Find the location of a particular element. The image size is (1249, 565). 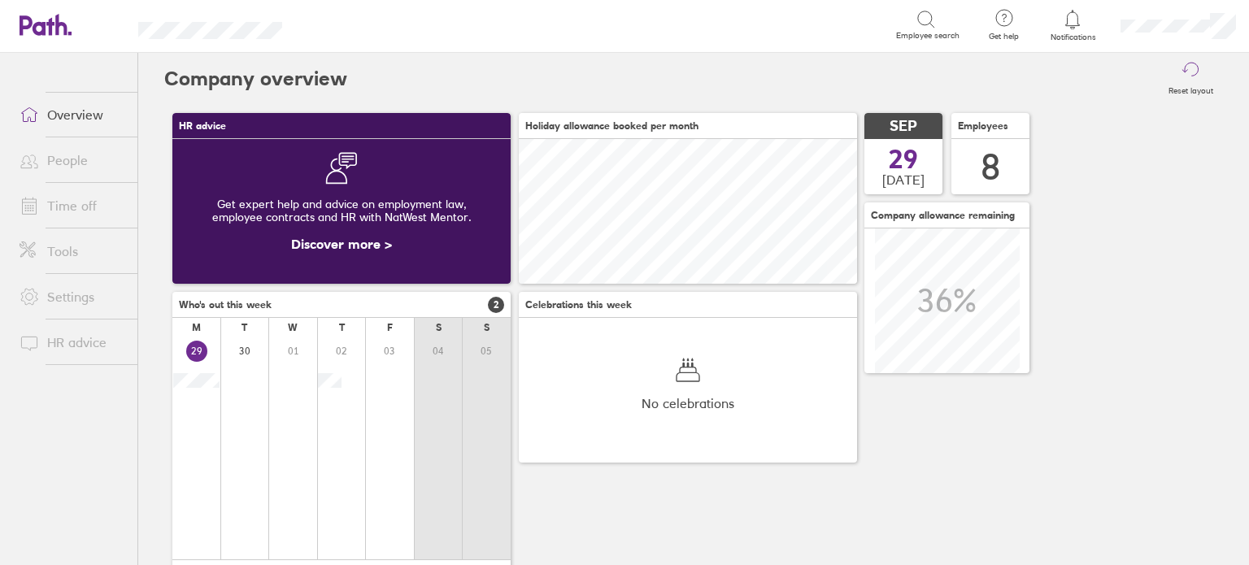

div: 8 is located at coordinates (991, 167).